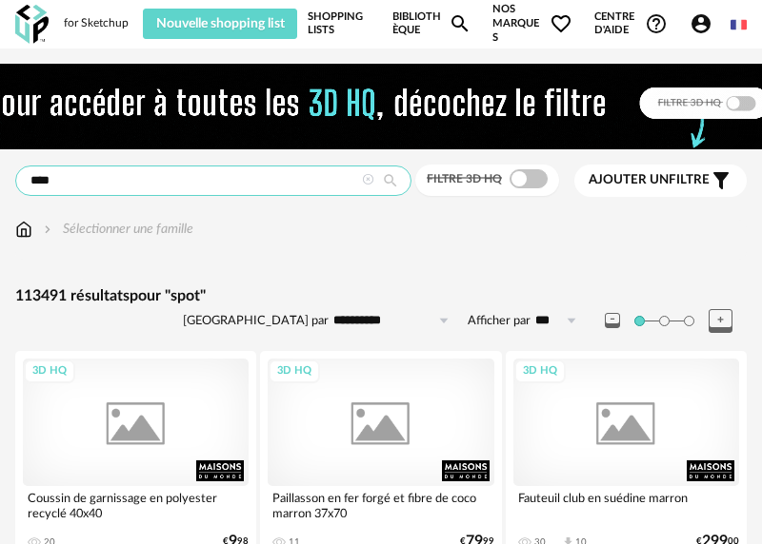 The height and width of the screenshot is (544, 762). Describe the element at coordinates (220, 24) in the screenshot. I see `button: Nouvelle shopping list` at that location.